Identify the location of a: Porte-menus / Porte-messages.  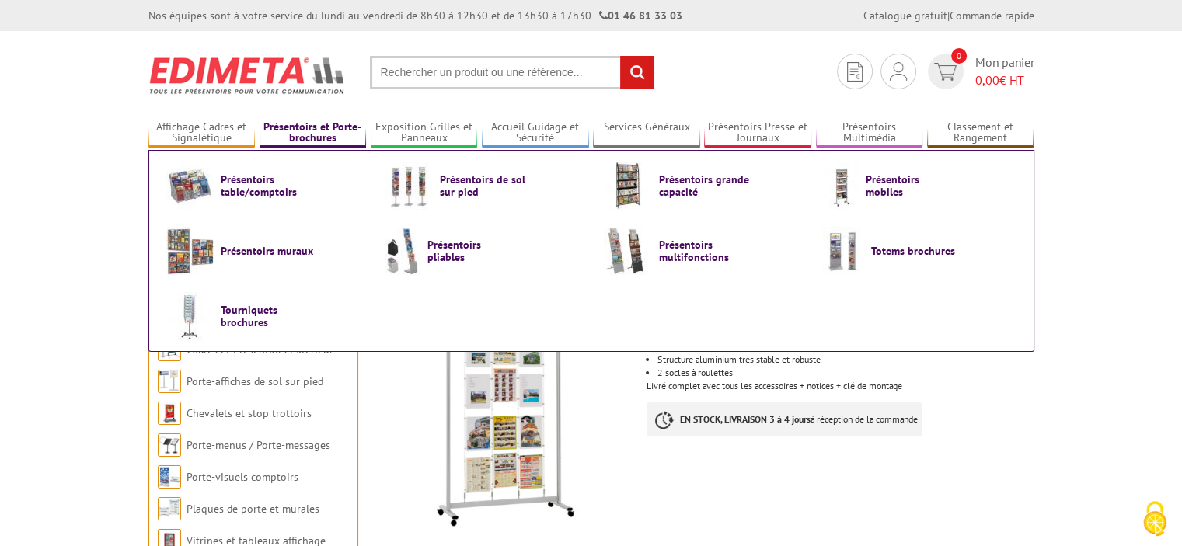
(258, 445).